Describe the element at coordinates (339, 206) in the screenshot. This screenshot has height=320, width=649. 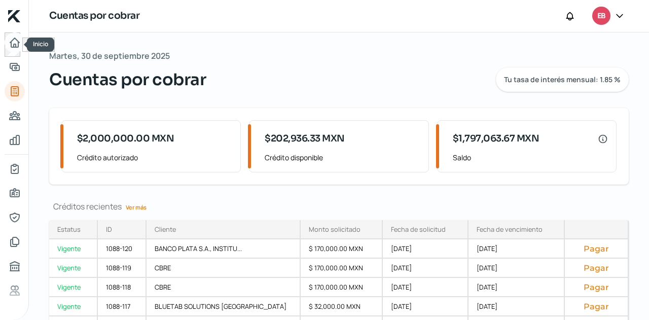
I see `div: Créditos recientes` at that location.